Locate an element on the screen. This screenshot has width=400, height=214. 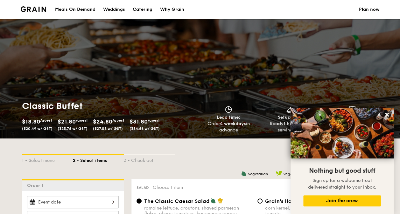
span: Sign up for a welcome treat delivered straight to your inbox. is located at coordinates (342, 184).